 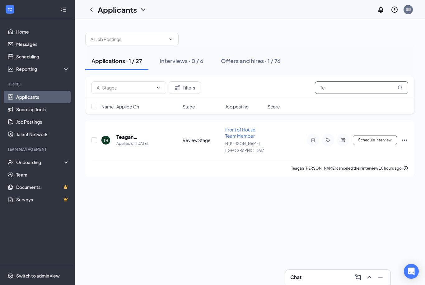 I want to click on div: Offers and hires · 1 / 76, so click(x=251, y=61).